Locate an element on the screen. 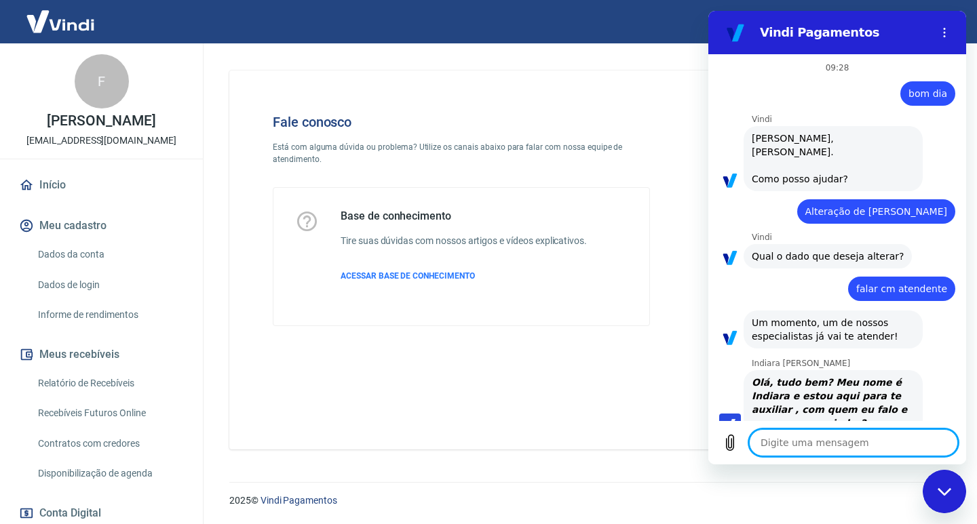 The width and height of the screenshot is (977, 524). a: Relatório de Recebíveis is located at coordinates (109, 383).